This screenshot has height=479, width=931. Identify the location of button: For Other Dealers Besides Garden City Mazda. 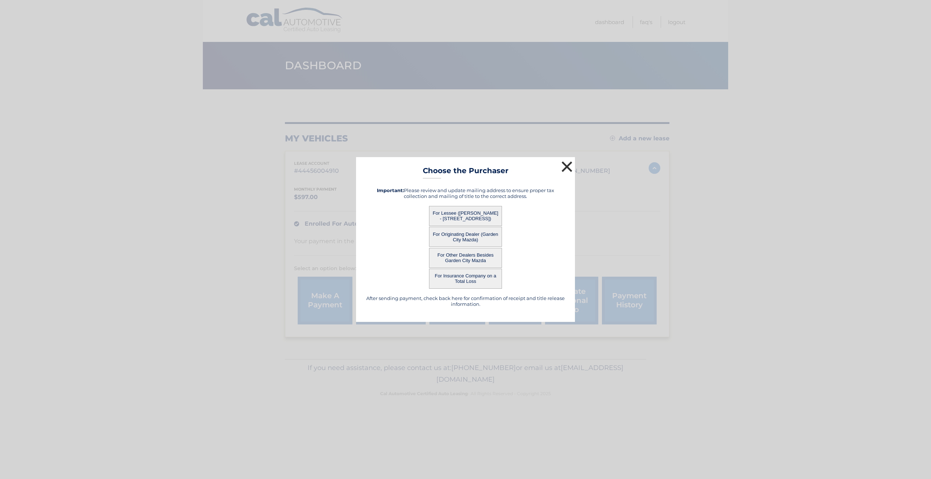
(466, 258).